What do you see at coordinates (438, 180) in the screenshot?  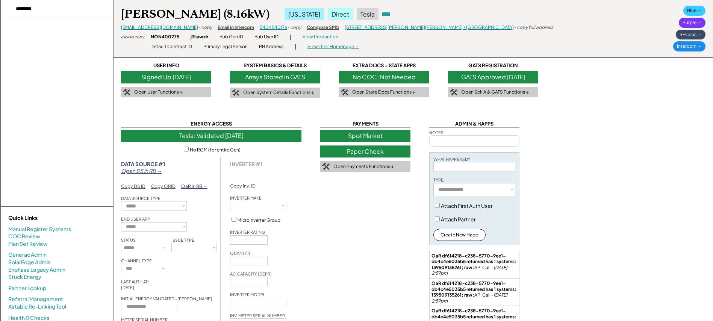 I see `div: TYPE` at bounding box center [438, 180].